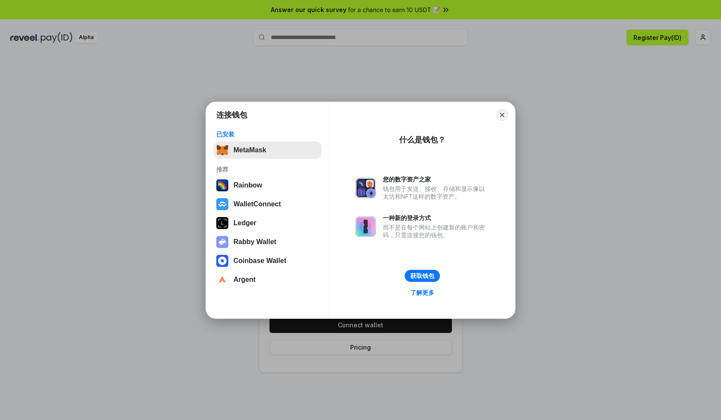 This screenshot has width=721, height=420. What do you see at coordinates (436, 218) in the screenshot?
I see `div: 一种新的登录方式` at bounding box center [436, 218].